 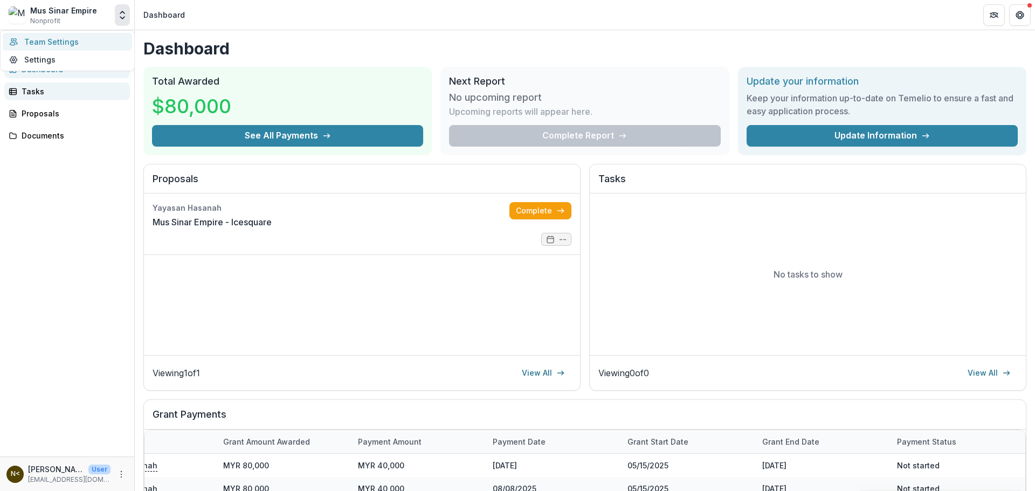 I want to click on a: Tasks, so click(x=67, y=91).